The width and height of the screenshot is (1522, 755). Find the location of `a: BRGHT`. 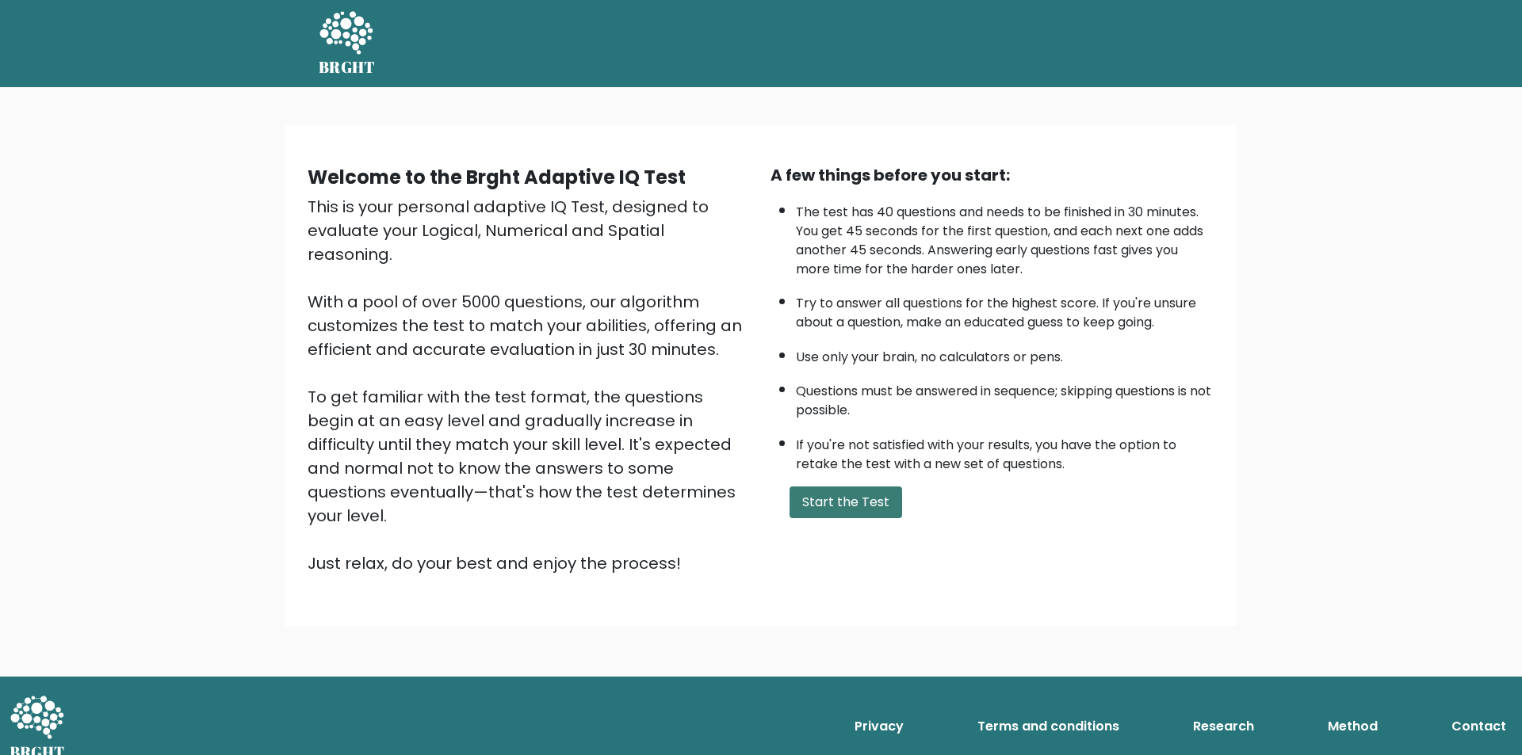

a: BRGHT is located at coordinates (347, 44).